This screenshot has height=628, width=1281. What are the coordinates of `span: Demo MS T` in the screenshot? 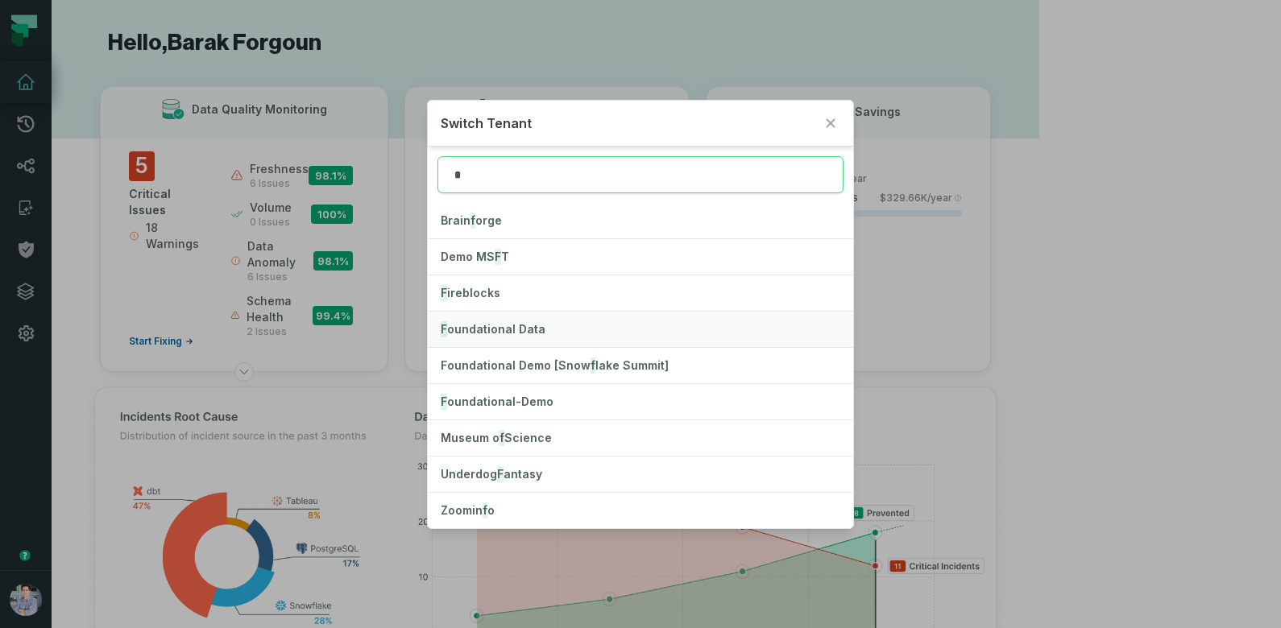 It's located at (474, 256).